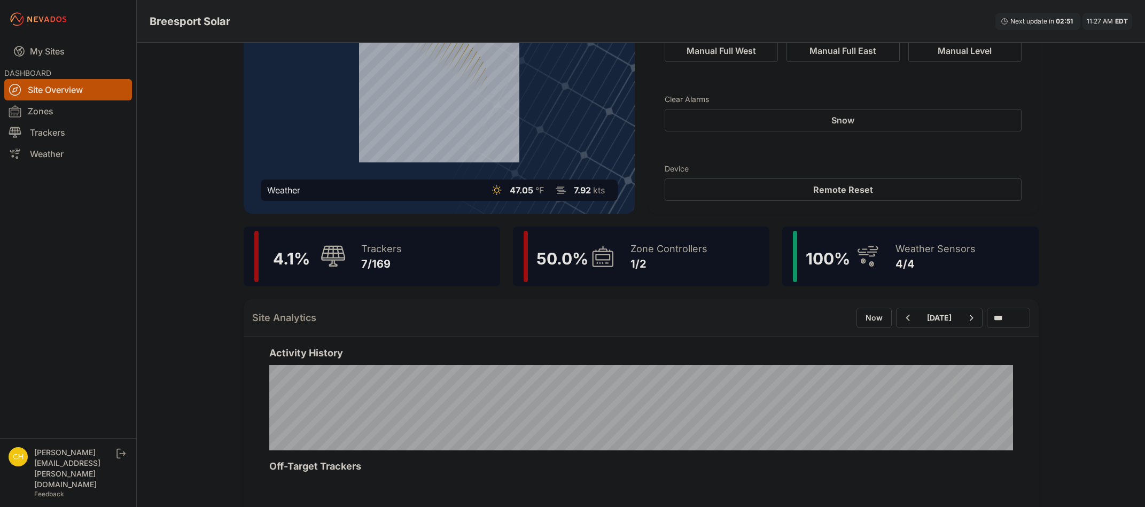 Image resolution: width=1145 pixels, height=507 pixels. What do you see at coordinates (38, 19) in the screenshot?
I see `img: Nevados` at bounding box center [38, 19].